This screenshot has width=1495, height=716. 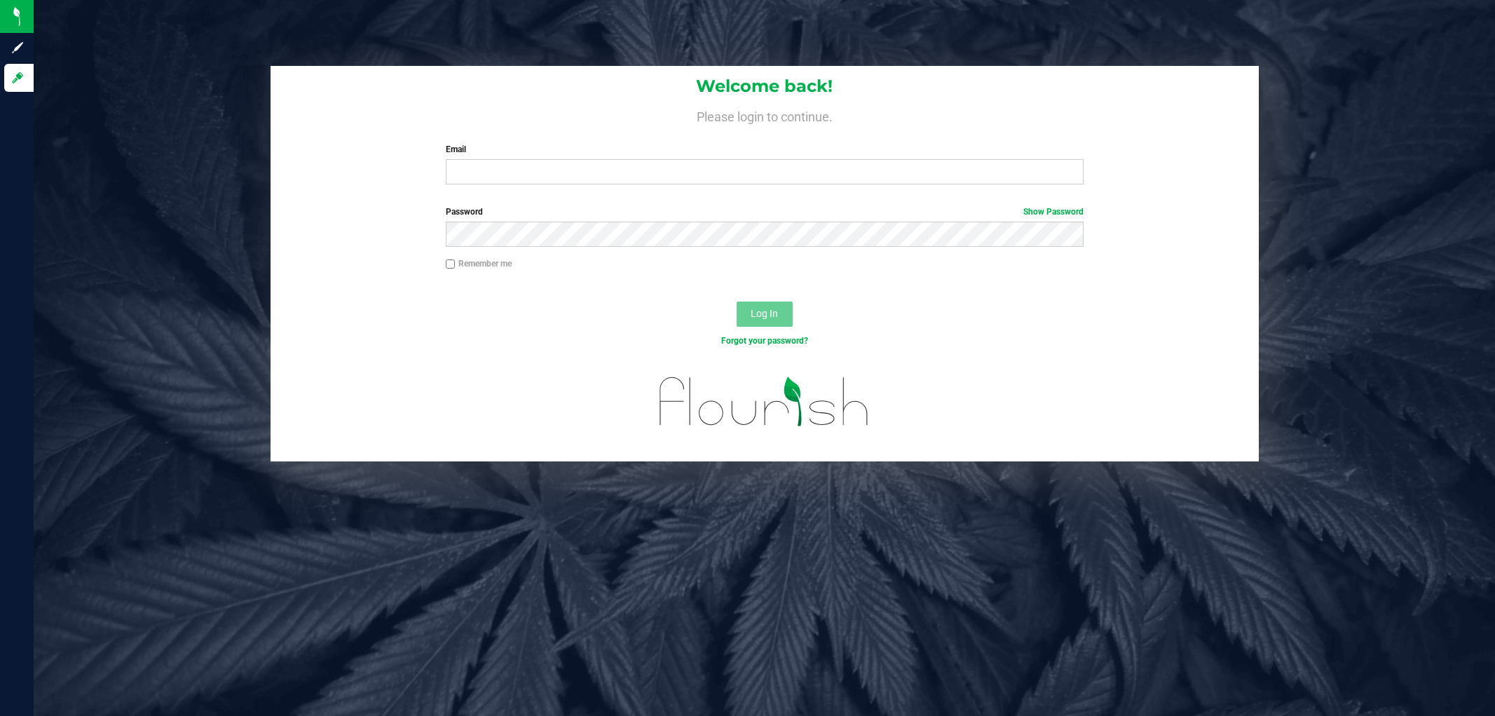 I want to click on button: Log In, so click(x=765, y=314).